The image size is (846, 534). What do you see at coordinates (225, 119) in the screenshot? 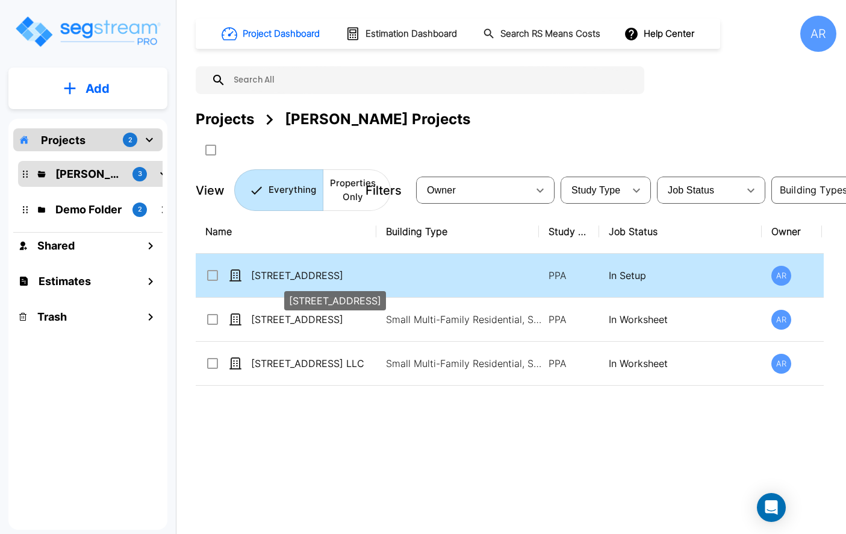
I see `div: Projects` at bounding box center [225, 119].